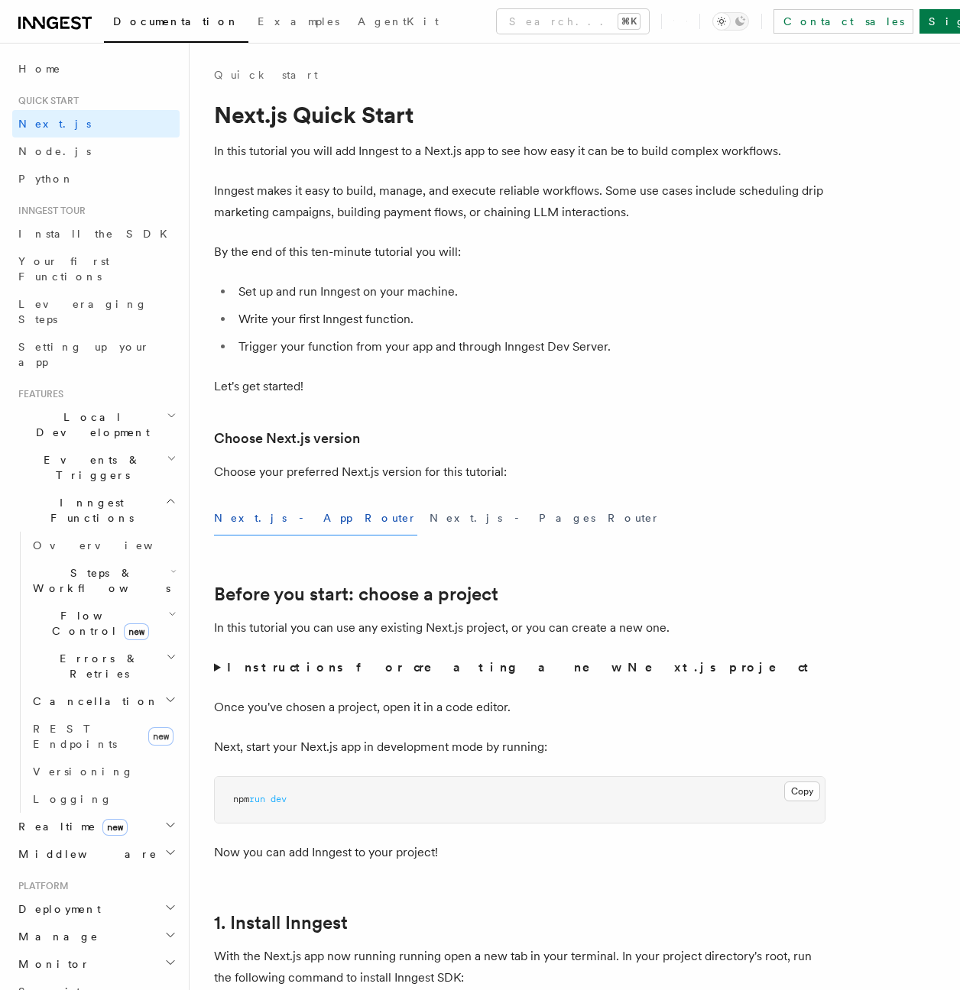 This screenshot has height=990, width=960. Describe the element at coordinates (83, 772) in the screenshot. I see `span: Versioning` at that location.